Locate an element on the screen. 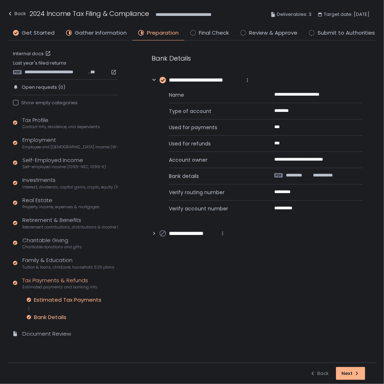 The image size is (384, 384). span: Interest, dividends, capital gains, crypto, equity (1099s, K-1s) is located at coordinates (70, 187).